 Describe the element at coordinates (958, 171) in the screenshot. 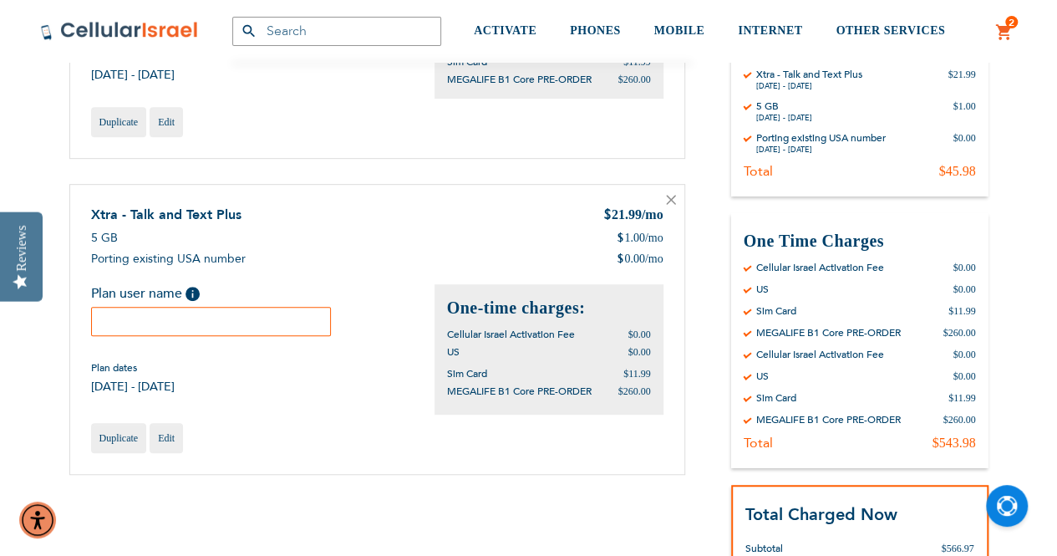

I see `div: $45.98` at that location.